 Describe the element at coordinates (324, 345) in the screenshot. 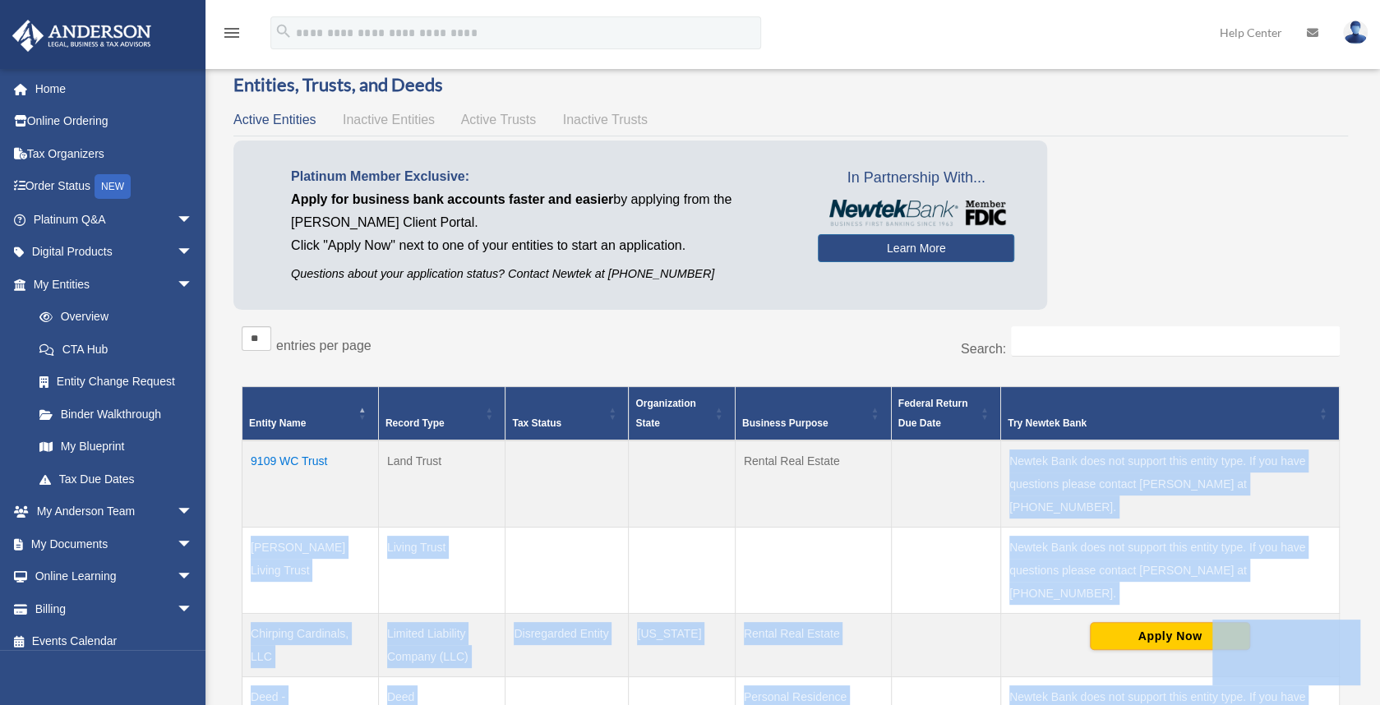

I see `label: entries per page` at that location.